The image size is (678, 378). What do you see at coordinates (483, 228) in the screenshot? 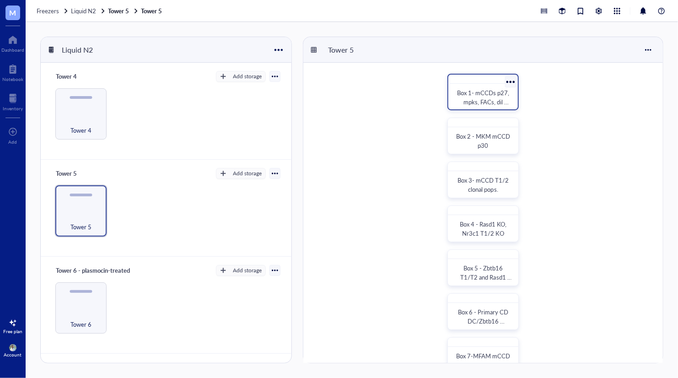
I see `span: Box 4 - Rasd1 KO, Nr3c1 T1/2 KO` at bounding box center [483, 228].